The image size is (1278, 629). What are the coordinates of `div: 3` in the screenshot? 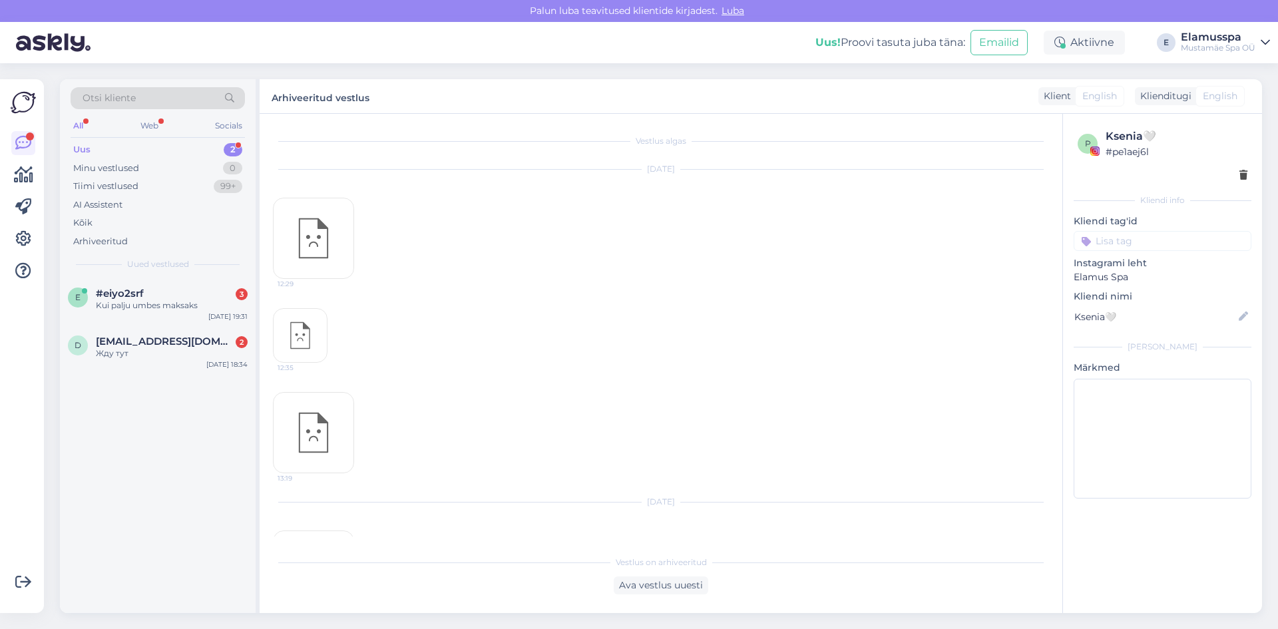 It's located at (242, 294).